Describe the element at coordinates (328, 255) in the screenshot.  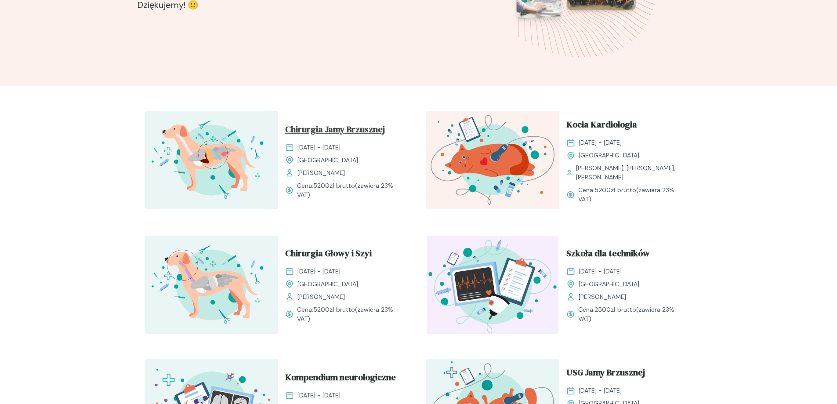
I see `span: Chirurgia Głowy i Szyi` at that location.